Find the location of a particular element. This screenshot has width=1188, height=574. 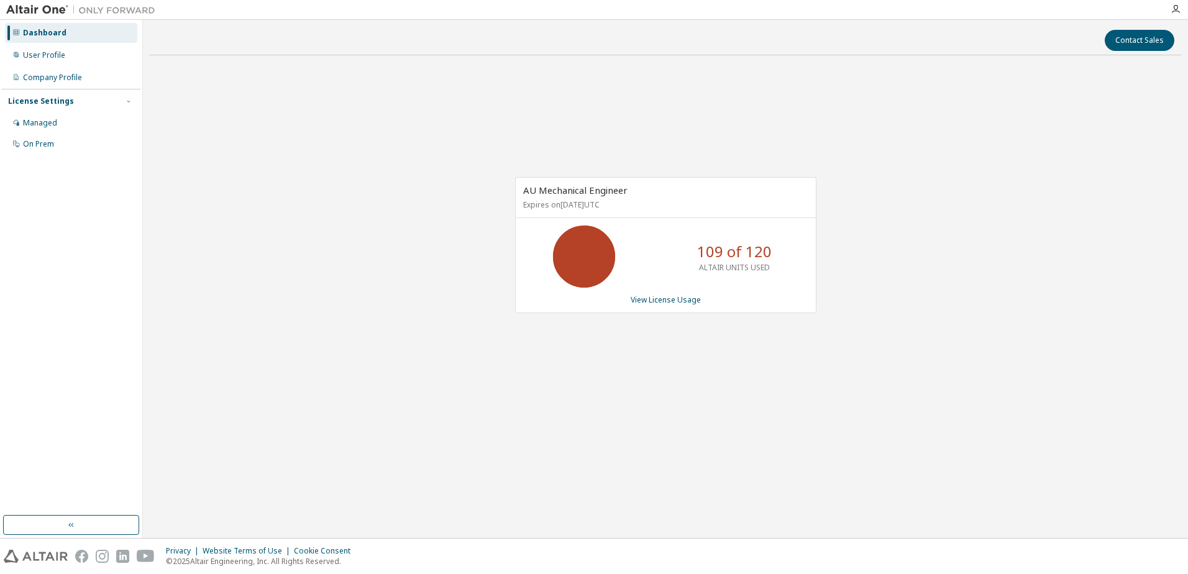

div: Company Profile is located at coordinates (52, 78).